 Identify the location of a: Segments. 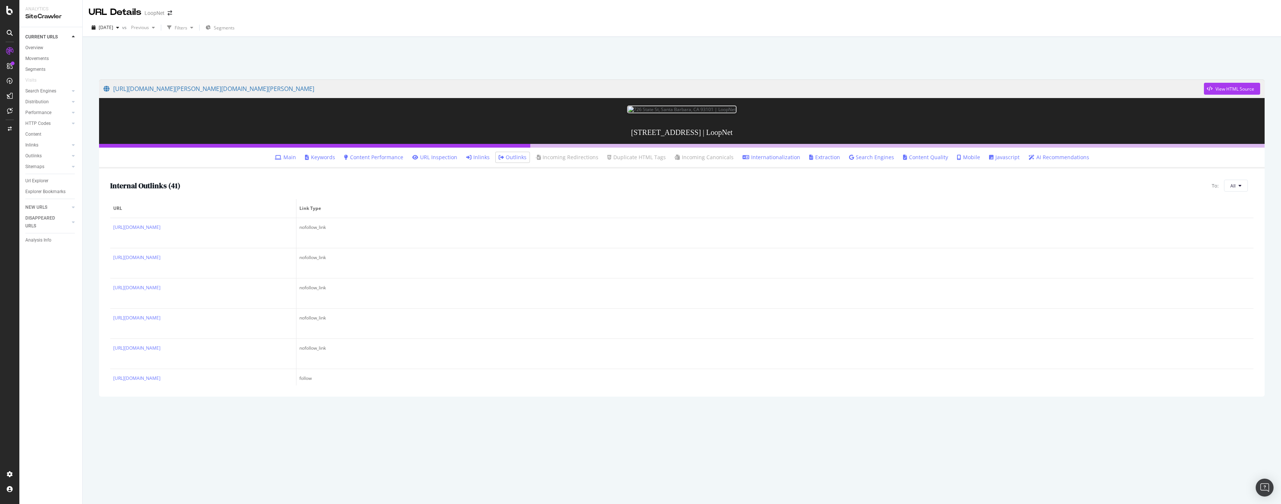
(51, 69).